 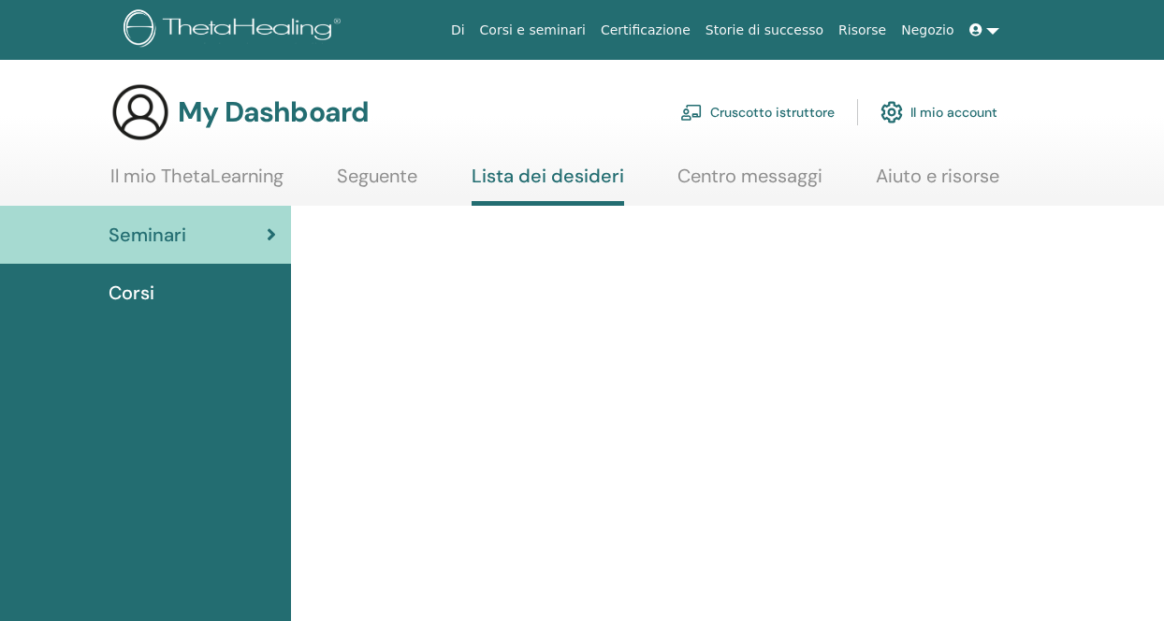 What do you see at coordinates (235, 30) in the screenshot?
I see `img: logo.png` at bounding box center [235, 30].